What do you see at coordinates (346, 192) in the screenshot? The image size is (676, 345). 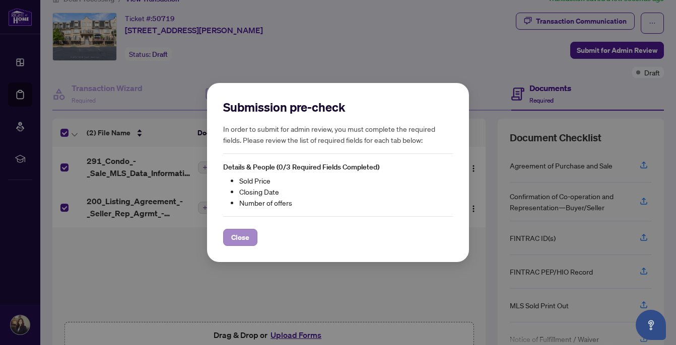 I see `li: Closing Date` at bounding box center [346, 192].